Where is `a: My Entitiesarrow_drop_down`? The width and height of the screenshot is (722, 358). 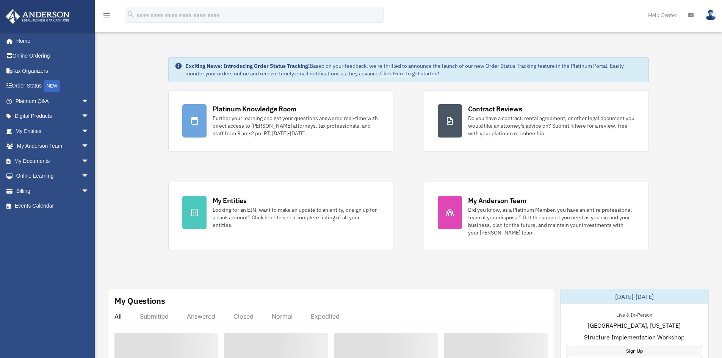
a: My Entitiesarrow_drop_down is located at coordinates (53, 131).